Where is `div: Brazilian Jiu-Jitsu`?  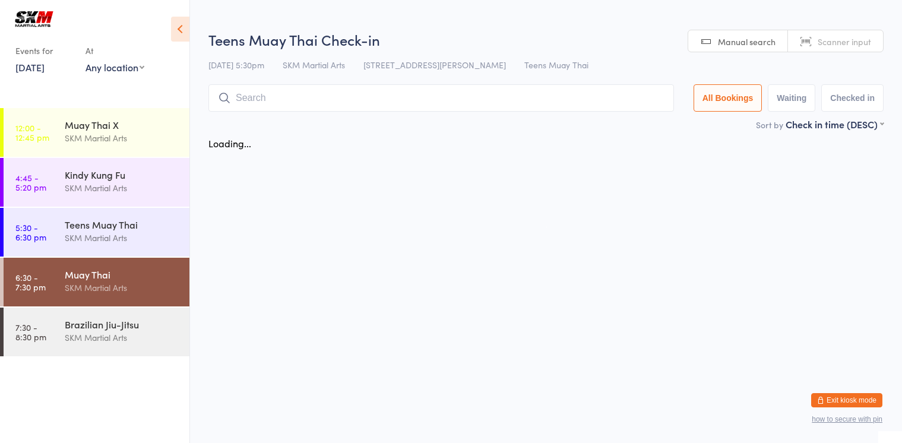
div: Brazilian Jiu-Jitsu is located at coordinates (122, 324).